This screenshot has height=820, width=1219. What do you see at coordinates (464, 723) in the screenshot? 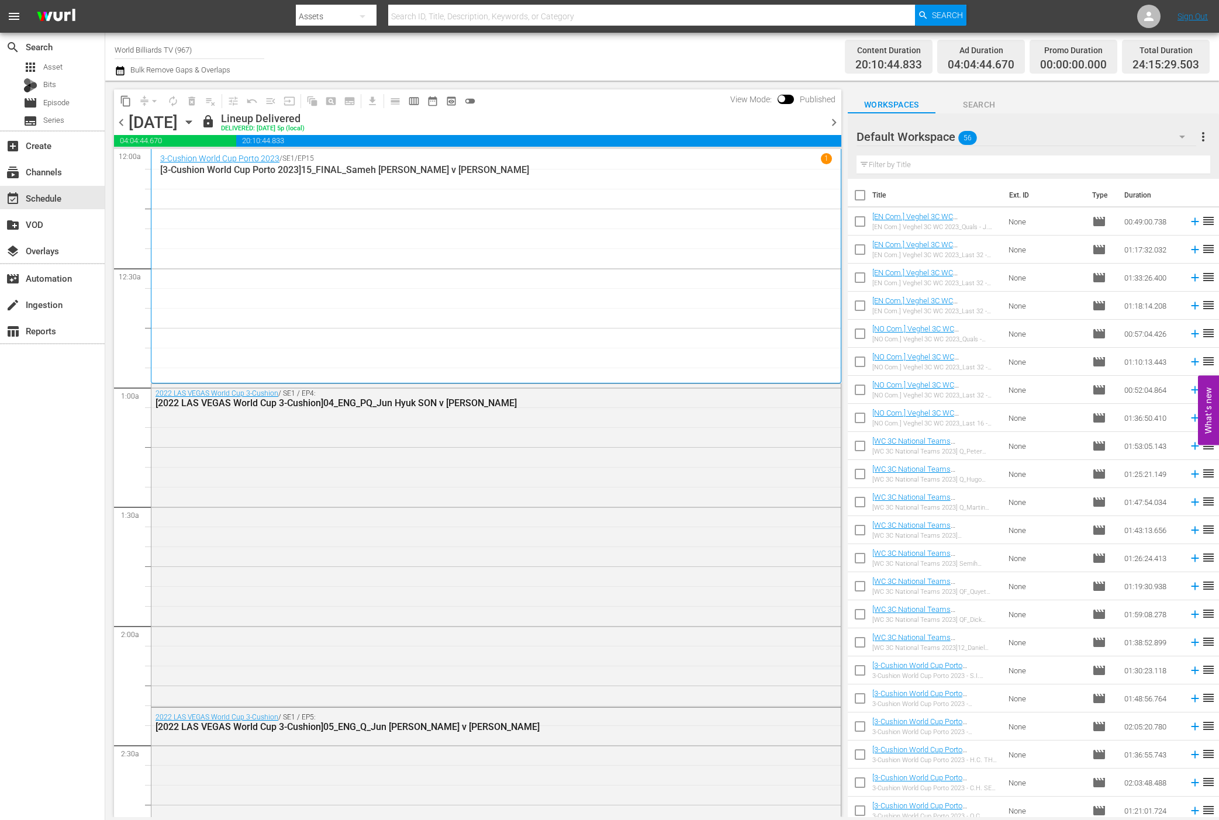
I see `div: / SE1 / EP5:` at bounding box center [464, 723].